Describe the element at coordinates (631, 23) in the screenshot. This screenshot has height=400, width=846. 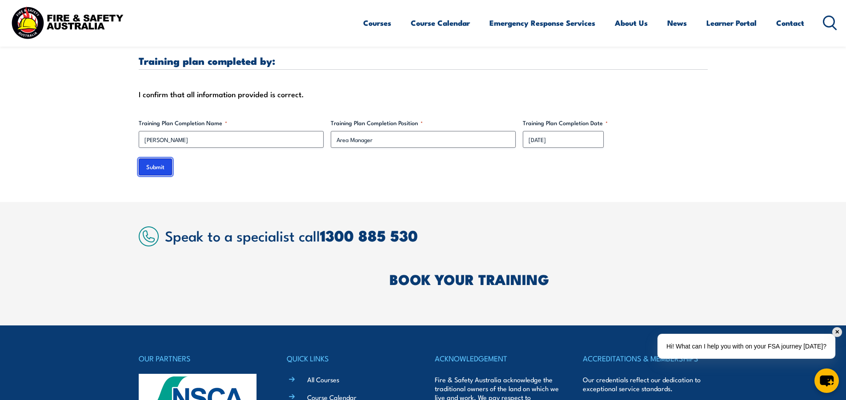
I see `a: About Us` at that location.